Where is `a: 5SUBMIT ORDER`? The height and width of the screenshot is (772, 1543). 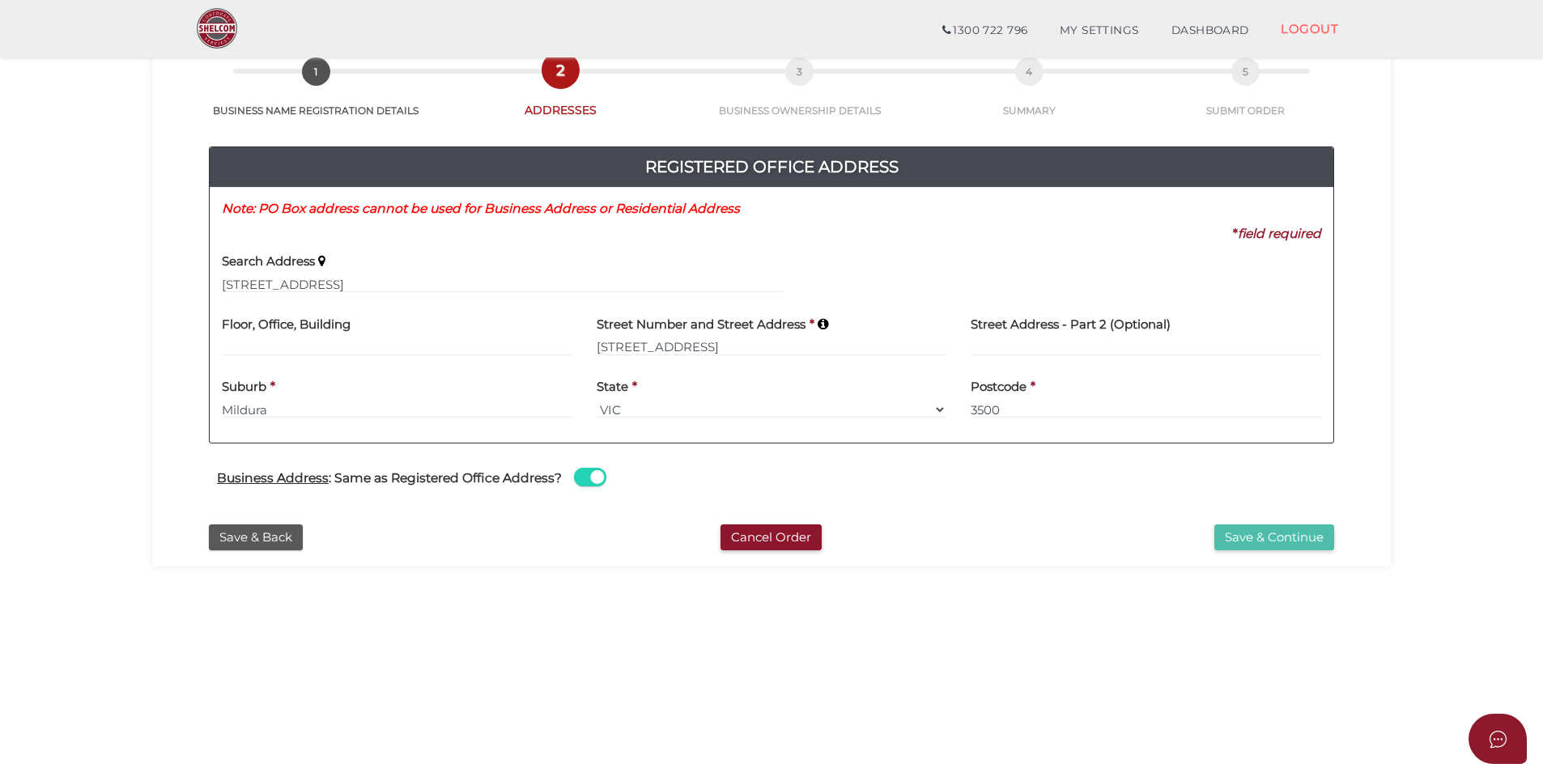 a: 5SUBMIT ORDER is located at coordinates (1245, 96).